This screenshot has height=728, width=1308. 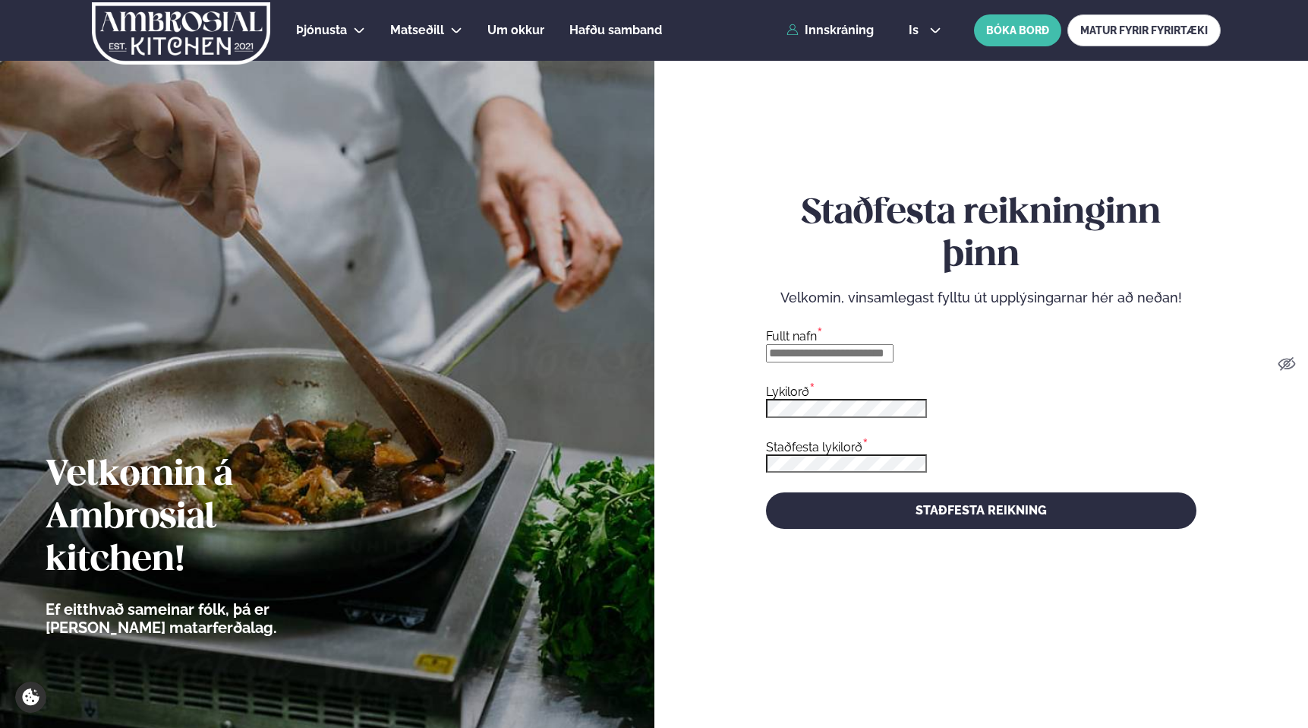 What do you see at coordinates (417, 30) in the screenshot?
I see `span: Matseðill` at bounding box center [417, 30].